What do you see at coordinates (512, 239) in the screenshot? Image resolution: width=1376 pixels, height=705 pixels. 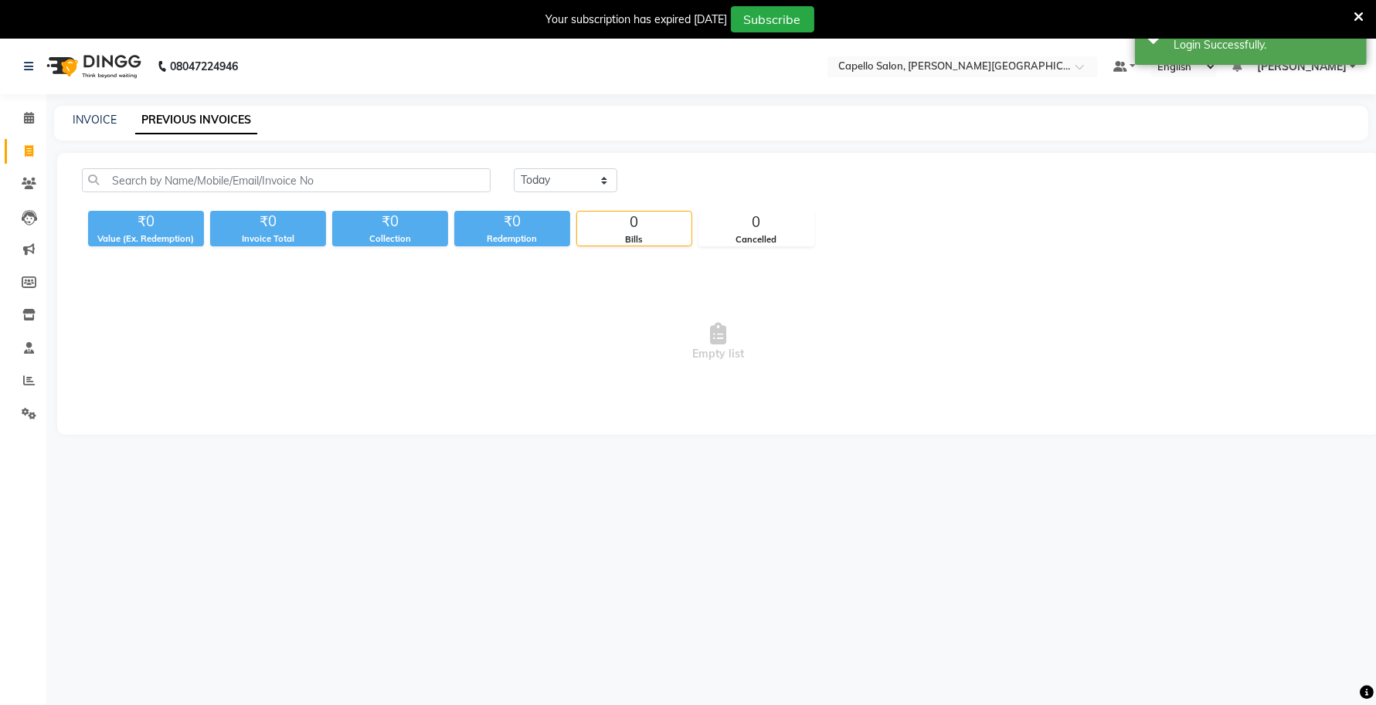 I see `div: Redemption` at bounding box center [512, 239].